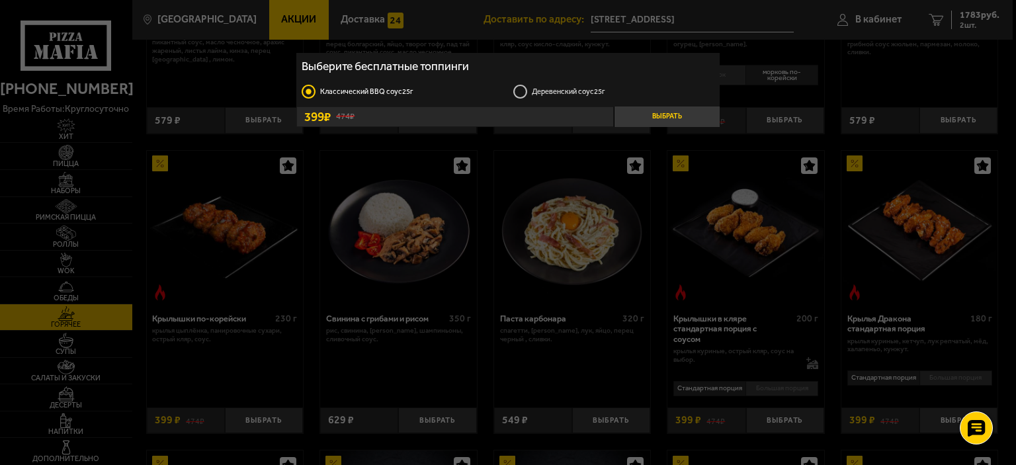 This screenshot has height=465, width=1016. Describe the element at coordinates (345, 116) in the screenshot. I see `s: 474 ₽` at that location.